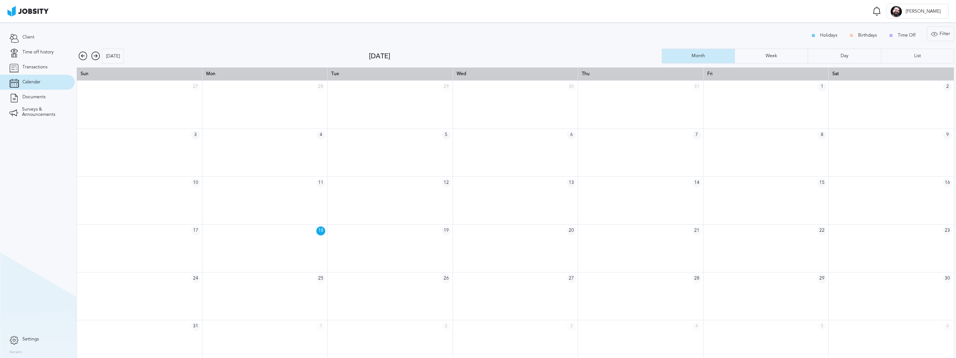 The image size is (956, 358). What do you see at coordinates (918, 56) in the screenshot?
I see `div: List` at bounding box center [918, 56].